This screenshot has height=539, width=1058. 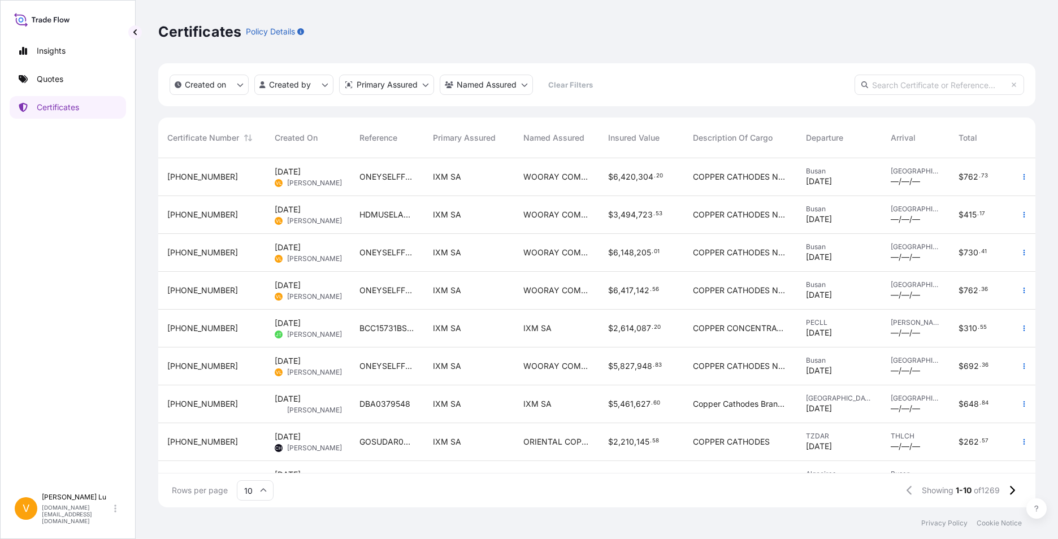 What do you see at coordinates (658, 365) in the screenshot?
I see `span: 83` at bounding box center [658, 365].